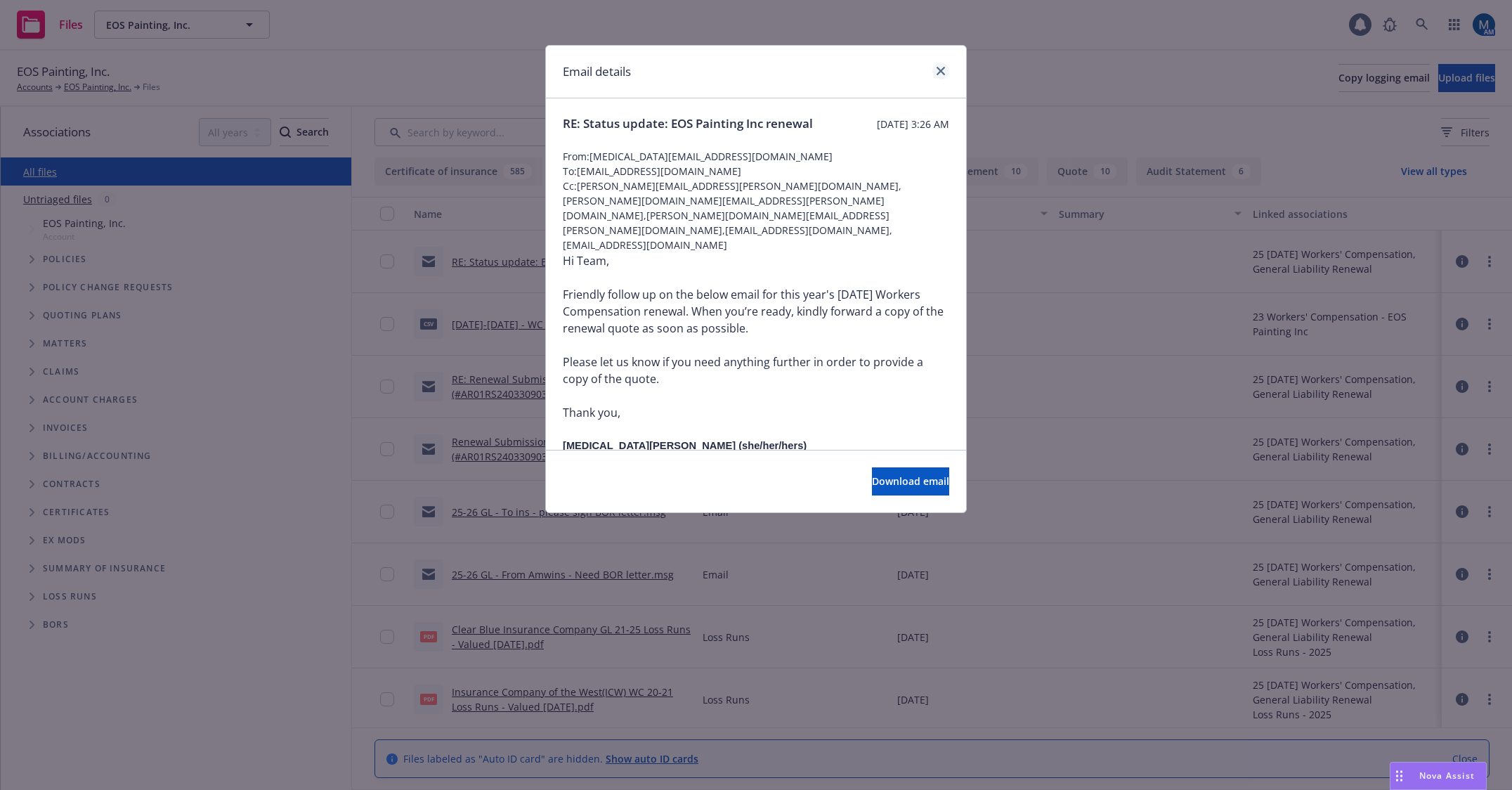 This screenshot has height=790, width=1512. What do you see at coordinates (911, 480) in the screenshot?
I see `span: Download email` at bounding box center [911, 480].